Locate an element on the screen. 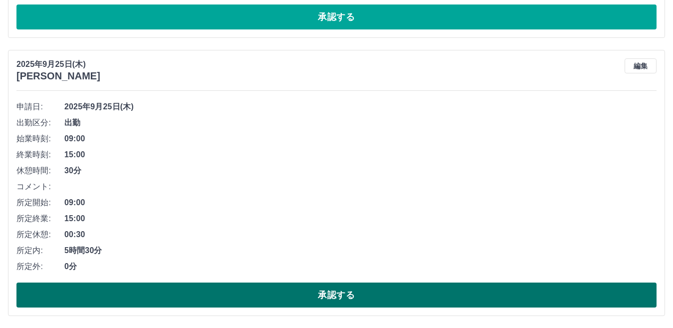 Image resolution: width=673 pixels, height=328 pixels. span: 所定休憩: is located at coordinates (40, 235).